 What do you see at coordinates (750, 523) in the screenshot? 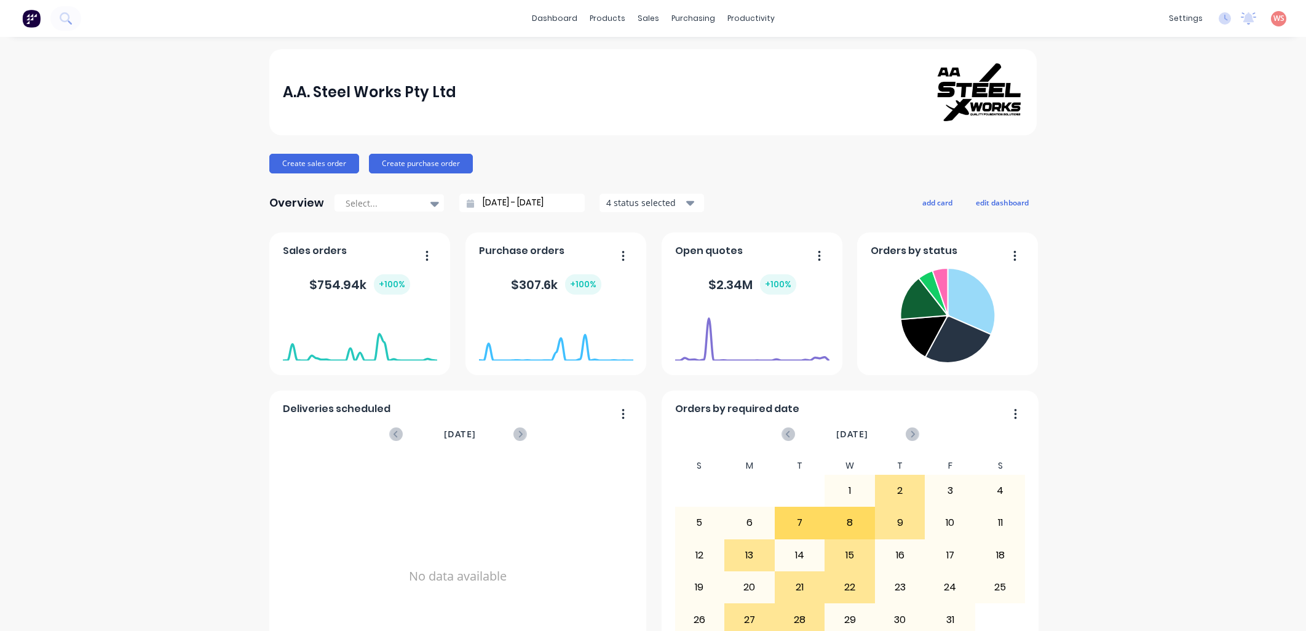
I see `div: 6` at bounding box center [750, 523].